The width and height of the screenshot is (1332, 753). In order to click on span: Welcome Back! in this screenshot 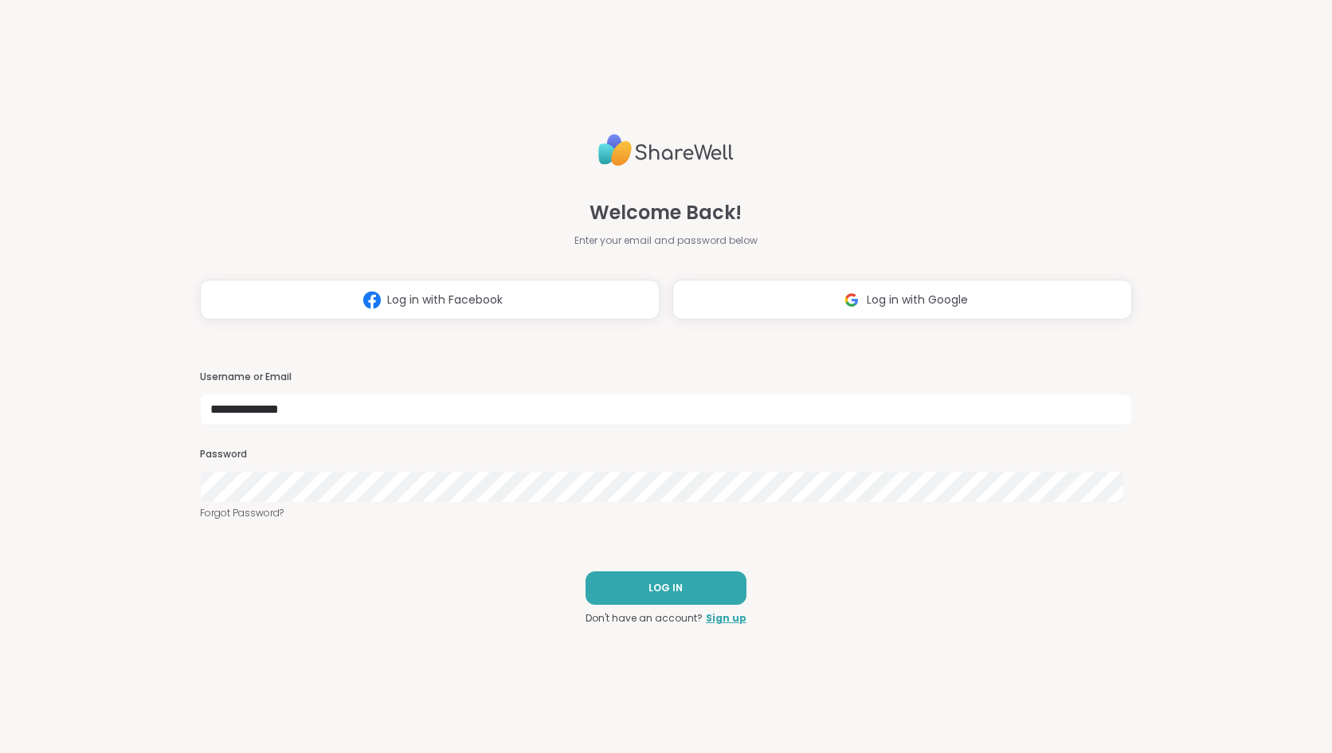, I will do `click(665, 213)`.